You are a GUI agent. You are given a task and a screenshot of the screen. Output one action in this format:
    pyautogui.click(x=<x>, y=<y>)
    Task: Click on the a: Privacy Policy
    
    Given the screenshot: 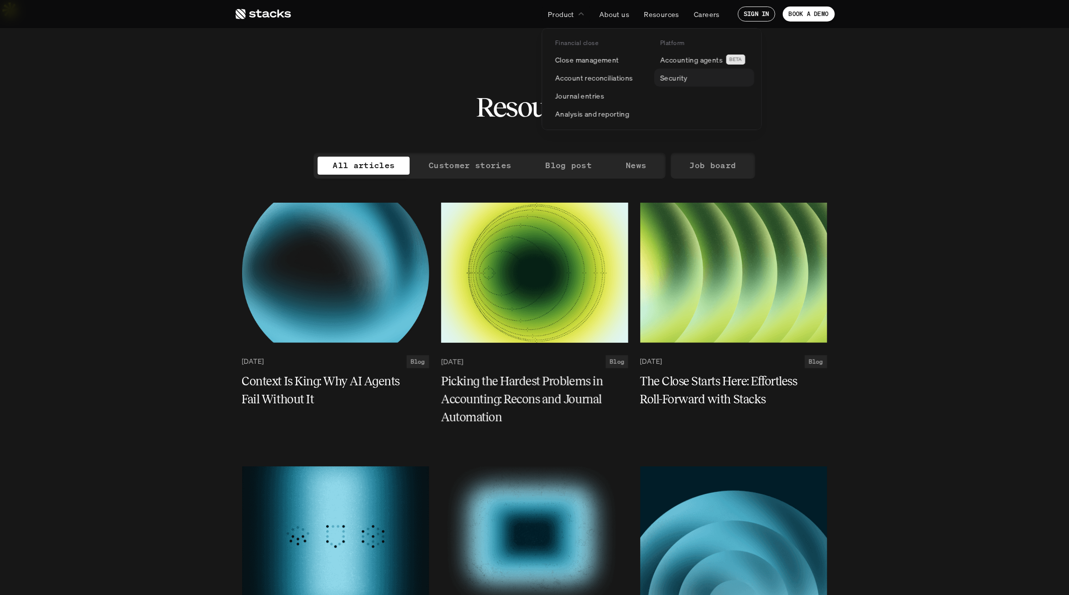 What is the action you would take?
    pyautogui.click(x=172, y=49)
    